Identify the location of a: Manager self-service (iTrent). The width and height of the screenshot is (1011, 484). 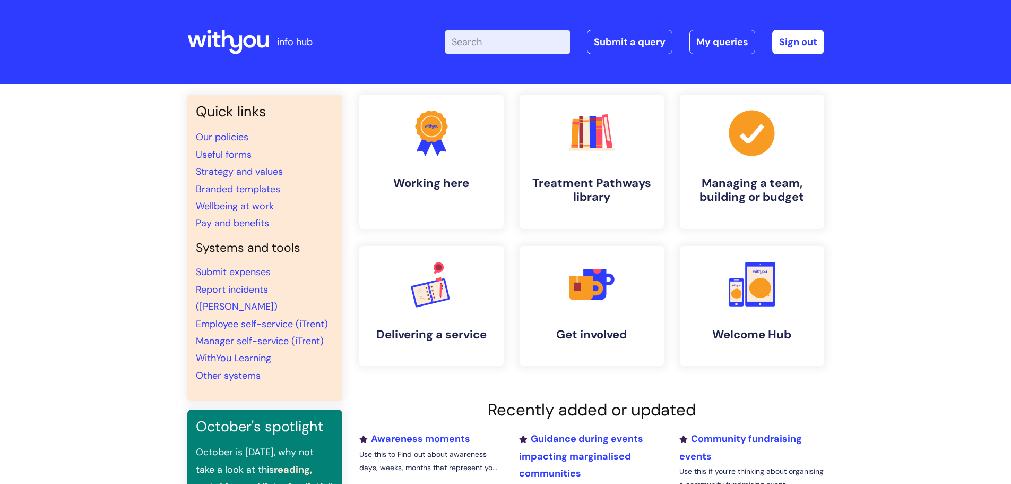
(260, 341).